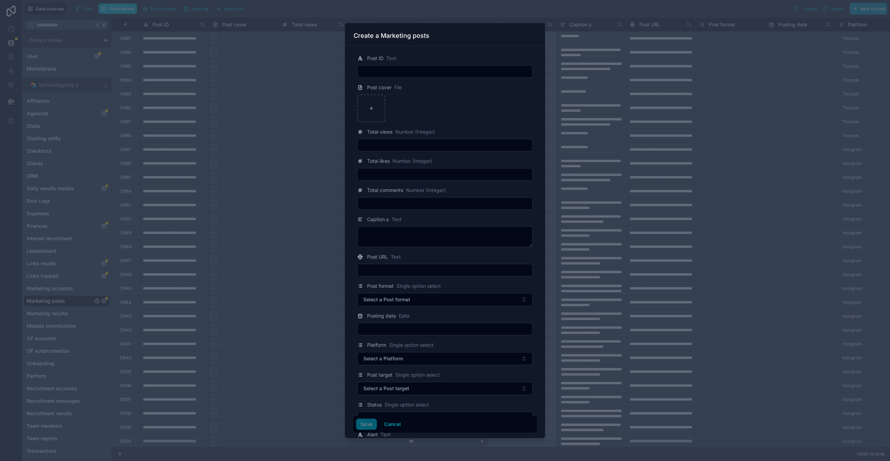 Image resolution: width=890 pixels, height=461 pixels. What do you see at coordinates (398, 88) in the screenshot?
I see `span: File` at bounding box center [398, 88].